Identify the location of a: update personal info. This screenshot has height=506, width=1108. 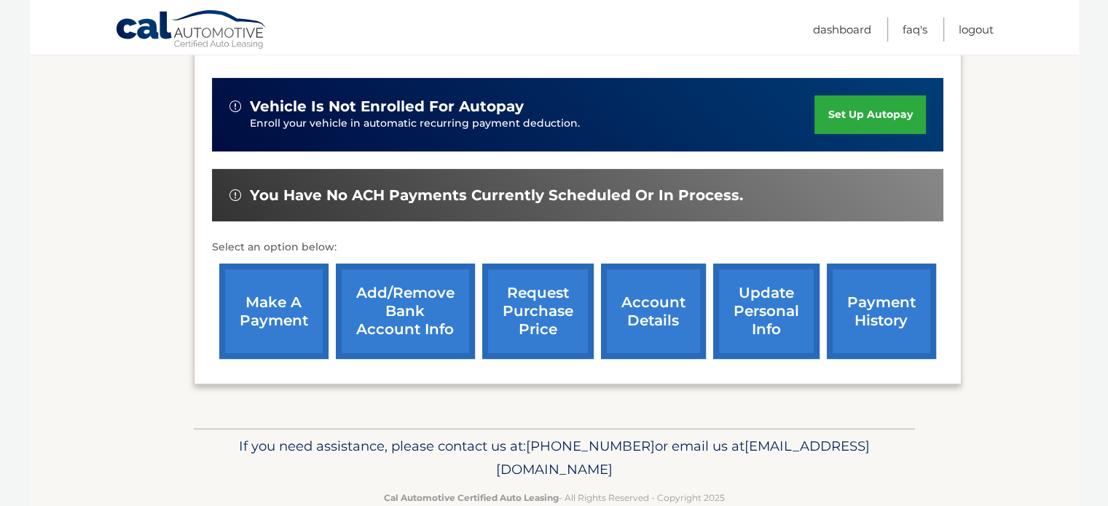
(766, 311).